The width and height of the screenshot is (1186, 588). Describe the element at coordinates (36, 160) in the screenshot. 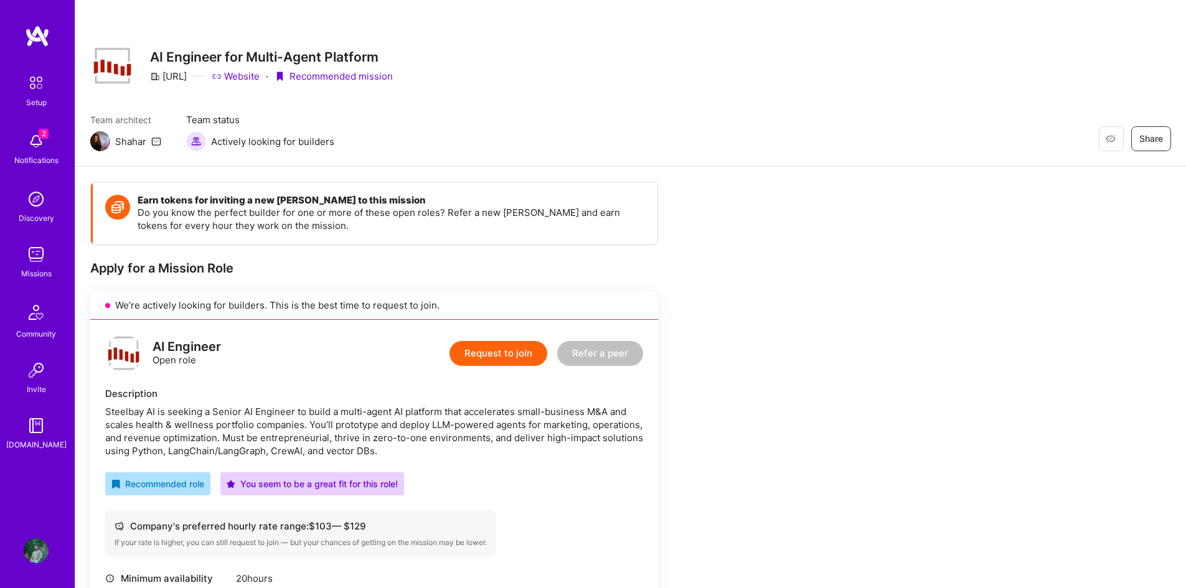

I see `div: Notifications` at that location.